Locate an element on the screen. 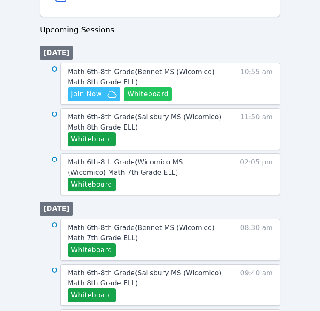  span: 09:40 am is located at coordinates (256, 285).